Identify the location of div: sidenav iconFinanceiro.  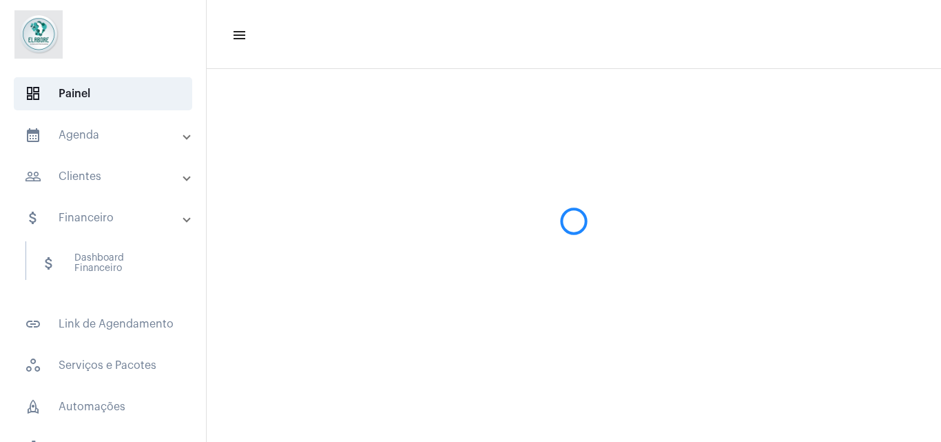
(107, 267).